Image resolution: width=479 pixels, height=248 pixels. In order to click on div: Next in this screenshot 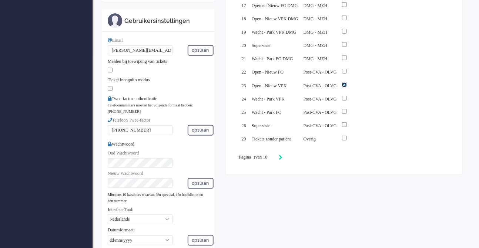, I will do `click(281, 158)`.